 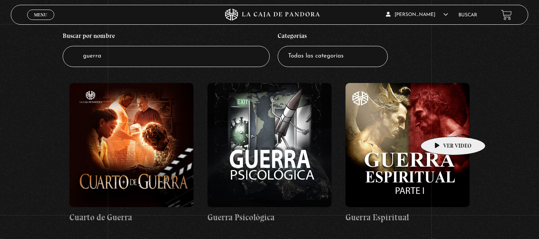 I want to click on h4: Guerra Psicológica, so click(x=270, y=218).